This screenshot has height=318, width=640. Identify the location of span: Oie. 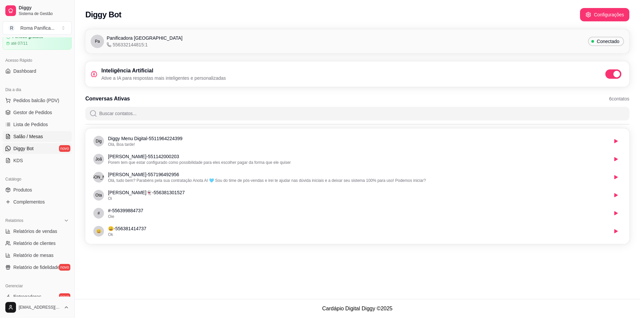
(111, 216).